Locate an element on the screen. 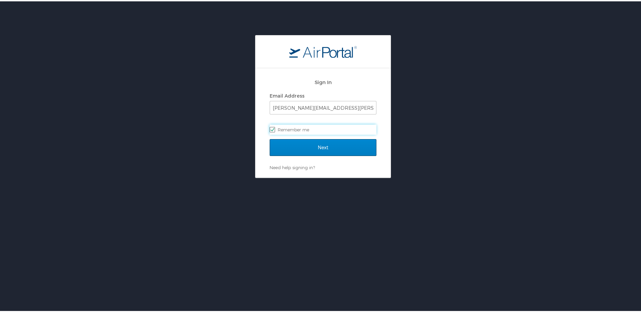 This screenshot has height=312, width=641. label: Remember me is located at coordinates (323, 128).